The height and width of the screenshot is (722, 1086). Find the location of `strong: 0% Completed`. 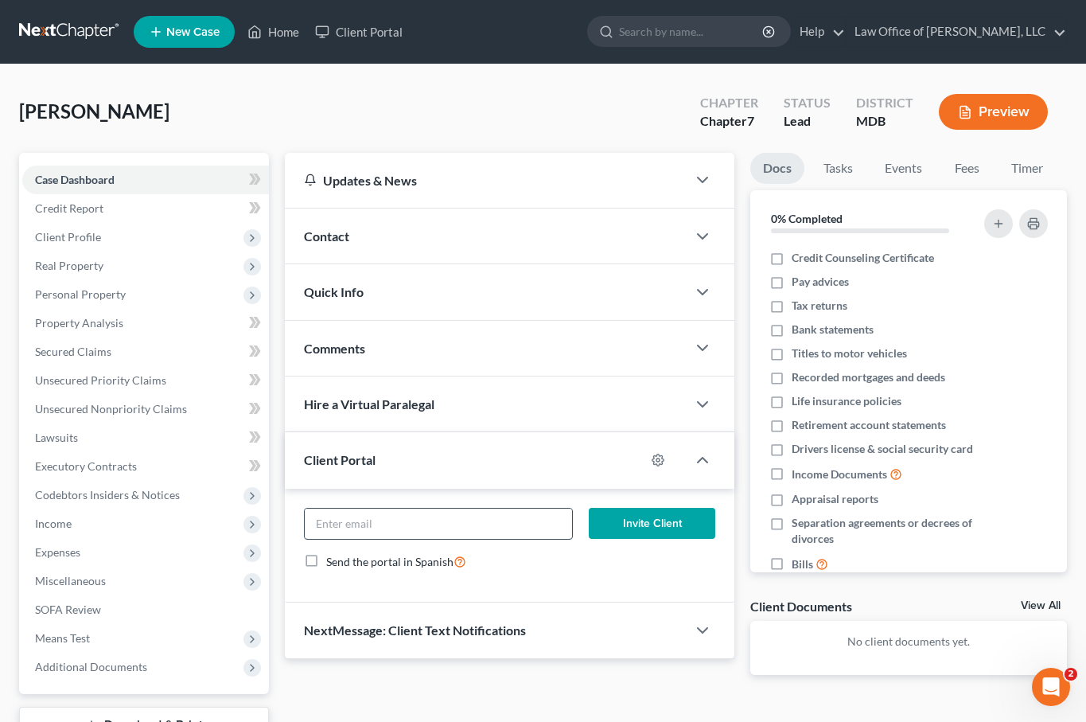

strong: 0% Completed is located at coordinates (807, 218).